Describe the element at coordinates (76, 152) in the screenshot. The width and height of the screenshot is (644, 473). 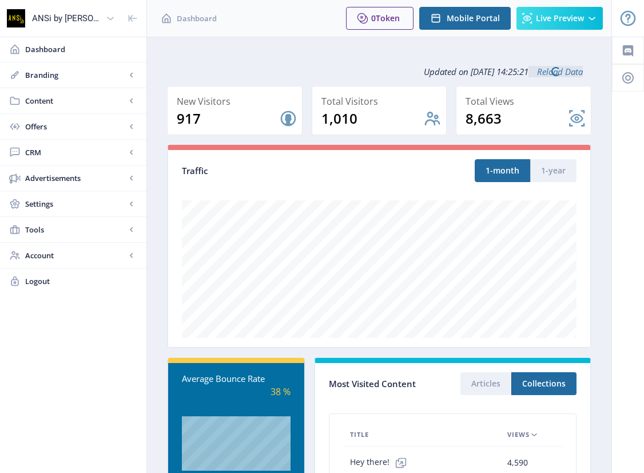
I see `span: CRM` at that location.